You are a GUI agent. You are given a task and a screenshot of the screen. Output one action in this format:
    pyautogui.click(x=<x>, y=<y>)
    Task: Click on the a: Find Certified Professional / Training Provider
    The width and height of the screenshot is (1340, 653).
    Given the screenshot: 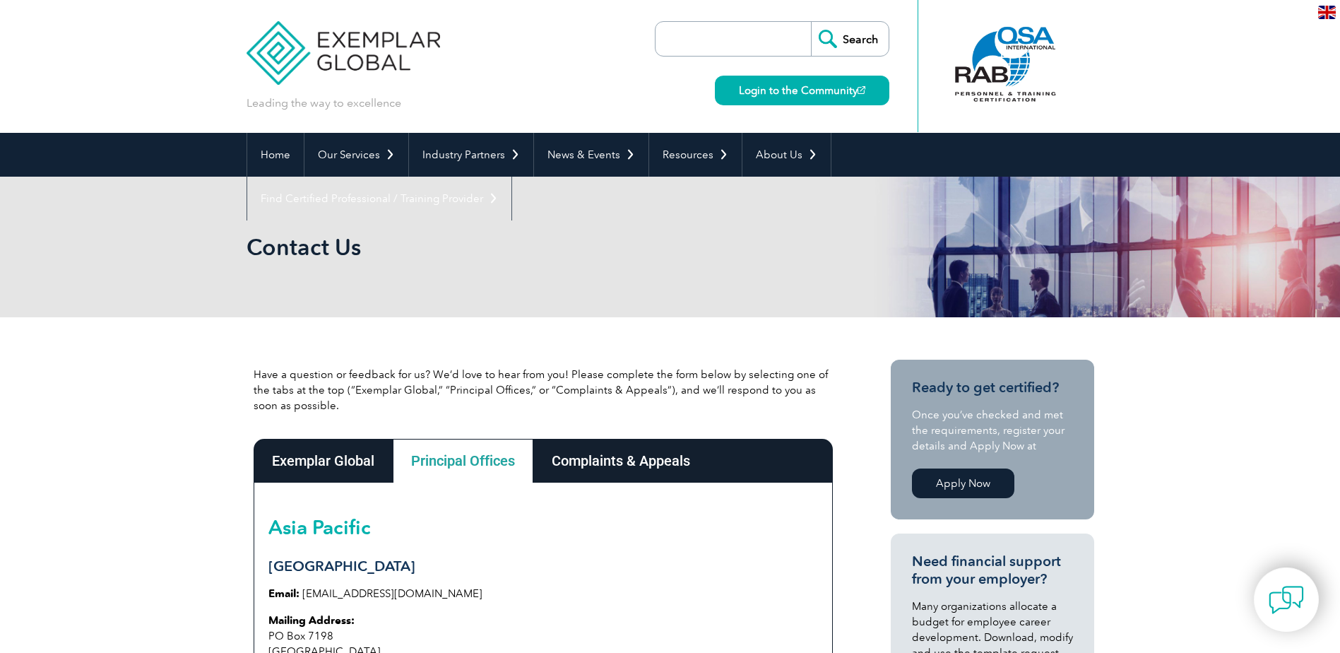 What is the action you would take?
    pyautogui.click(x=379, y=198)
    